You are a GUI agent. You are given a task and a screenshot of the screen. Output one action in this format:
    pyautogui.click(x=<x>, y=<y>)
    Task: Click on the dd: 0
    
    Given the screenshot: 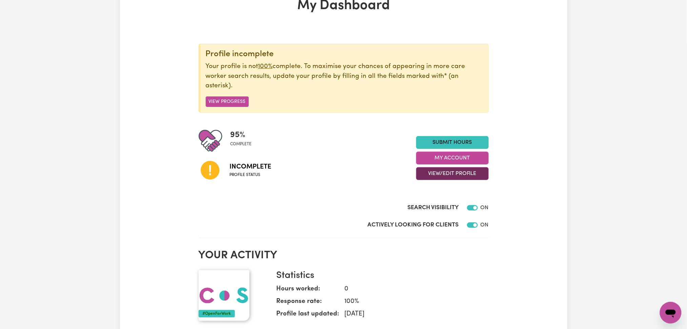 What is the action you would take?
    pyautogui.click(x=411, y=289)
    